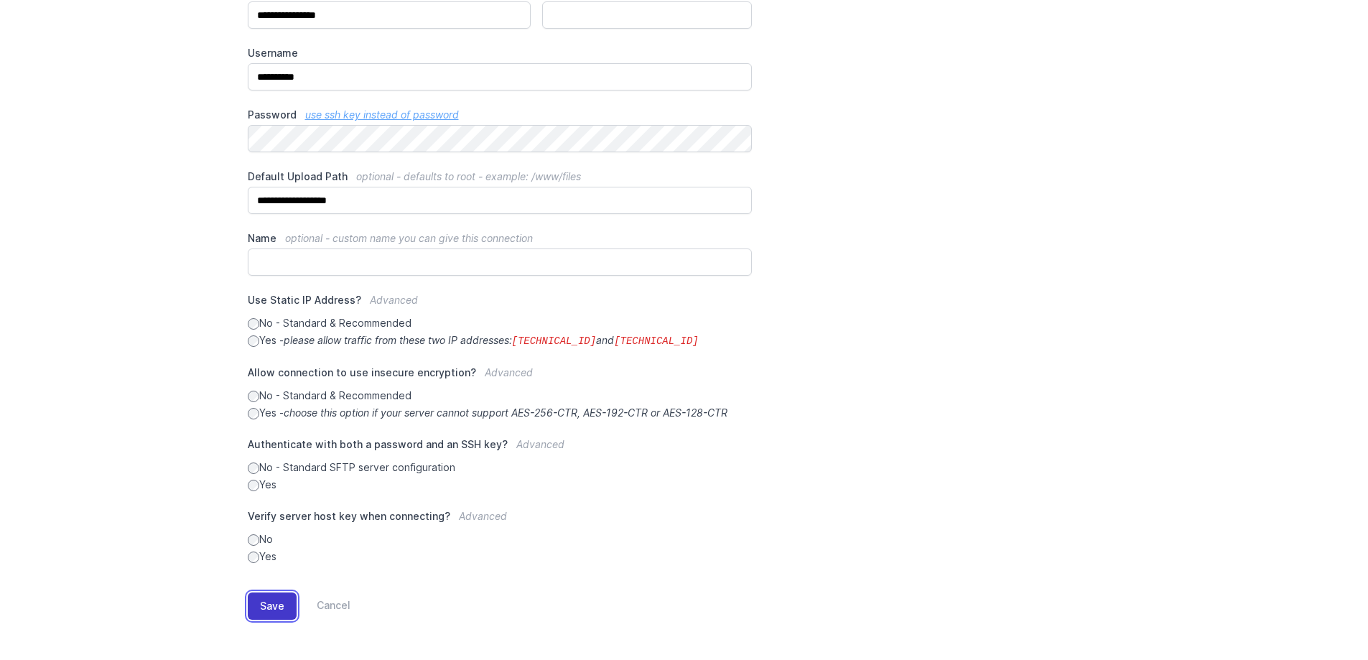 Image resolution: width=1368 pixels, height=660 pixels. Describe the element at coordinates (505, 412) in the screenshot. I see `i: choose this option if your server cannot support AES-256-CTR, AES-192-CTR or AES-128-CTR` at that location.